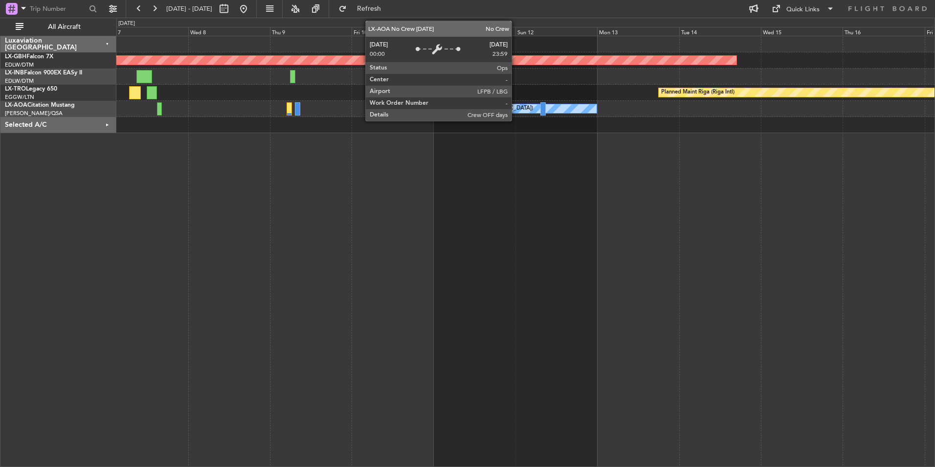 Image resolution: width=935 pixels, height=467 pixels. I want to click on a: LX-INBFalcon 900EX EASy II, so click(44, 73).